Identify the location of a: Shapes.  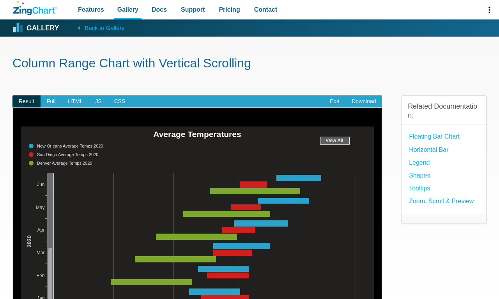
(419, 175).